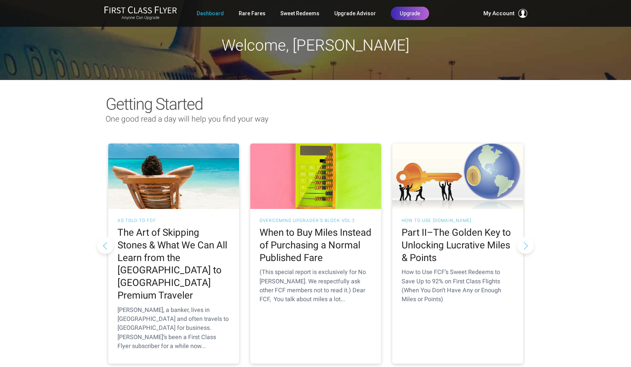 This screenshot has width=631, height=367. I want to click on button: My Account, so click(505, 13).